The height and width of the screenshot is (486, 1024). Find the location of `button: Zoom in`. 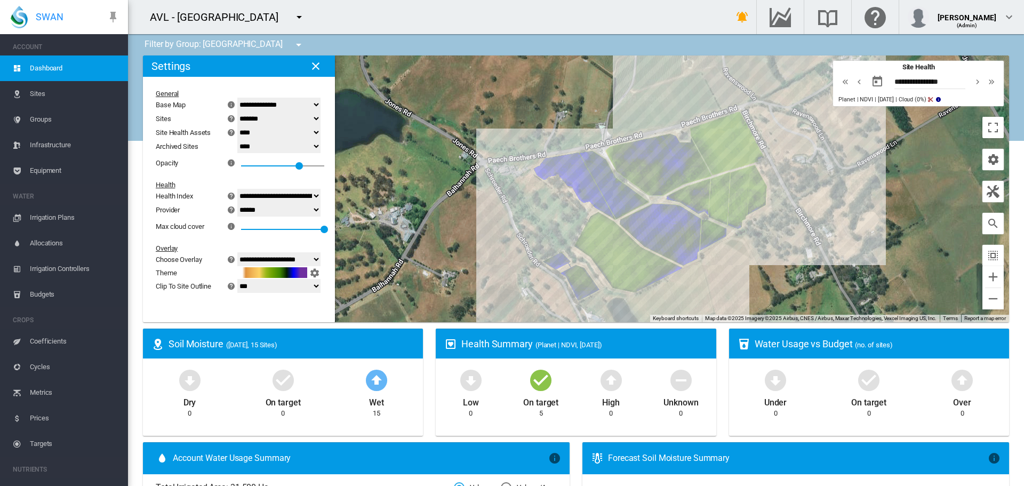

button: Zoom in is located at coordinates (993, 277).